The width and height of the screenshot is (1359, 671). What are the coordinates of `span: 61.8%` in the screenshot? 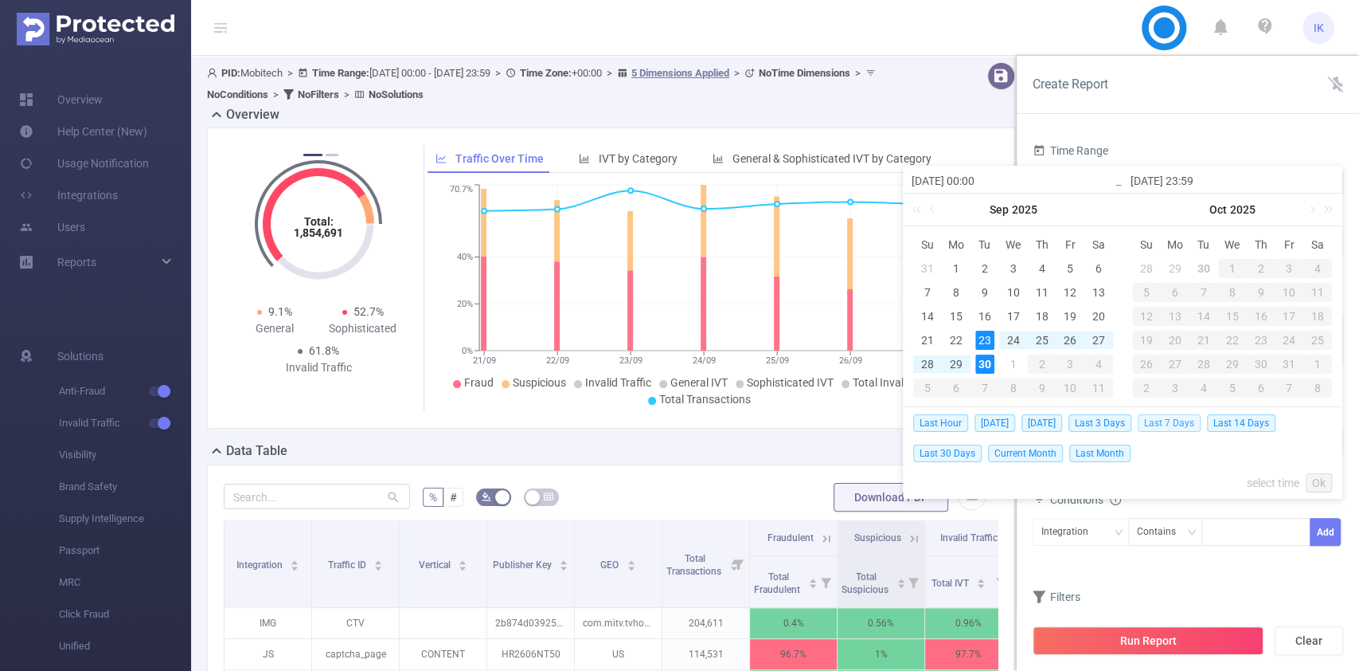 It's located at (324, 350).